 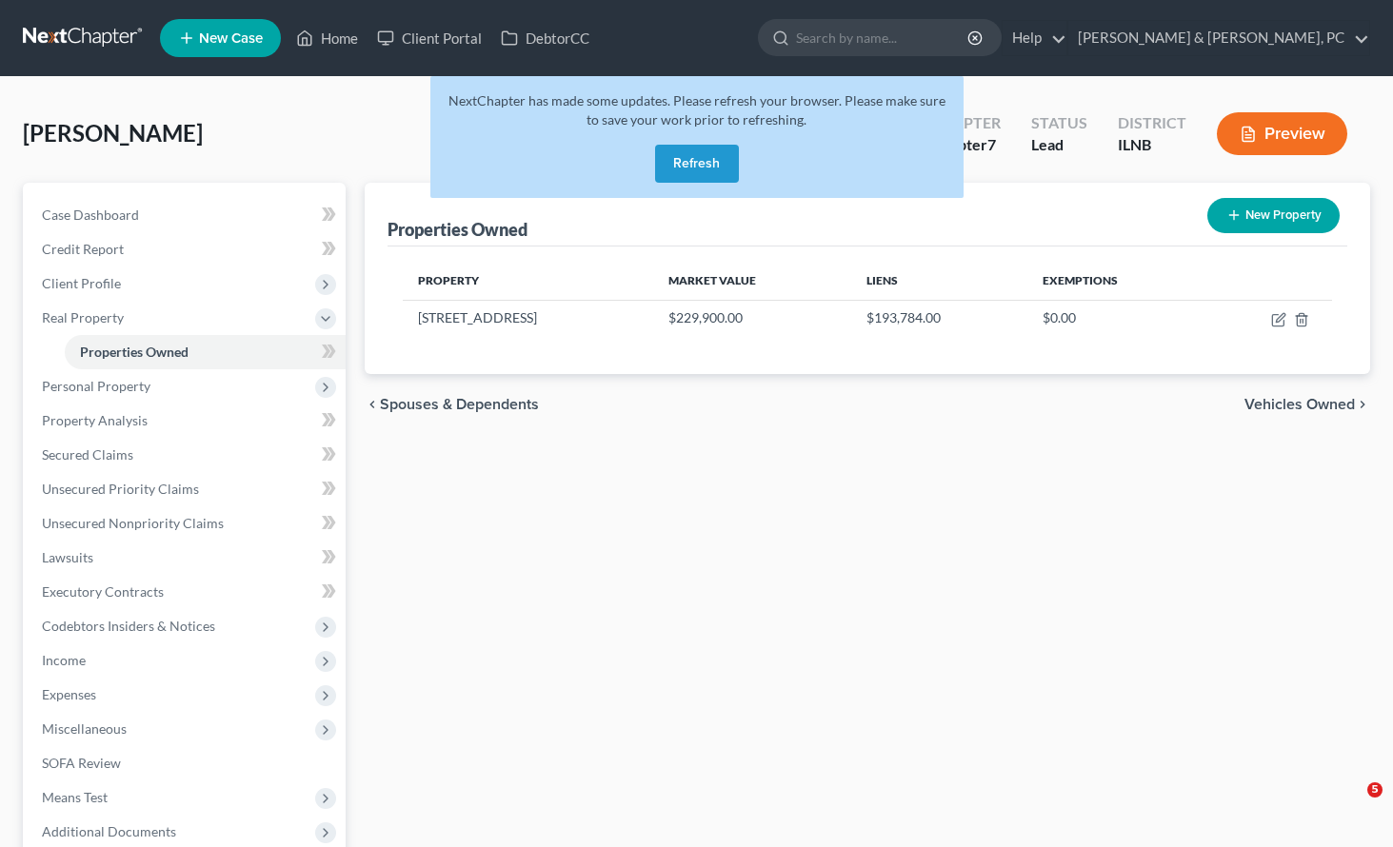 I want to click on button: Preview, so click(x=1281, y=133).